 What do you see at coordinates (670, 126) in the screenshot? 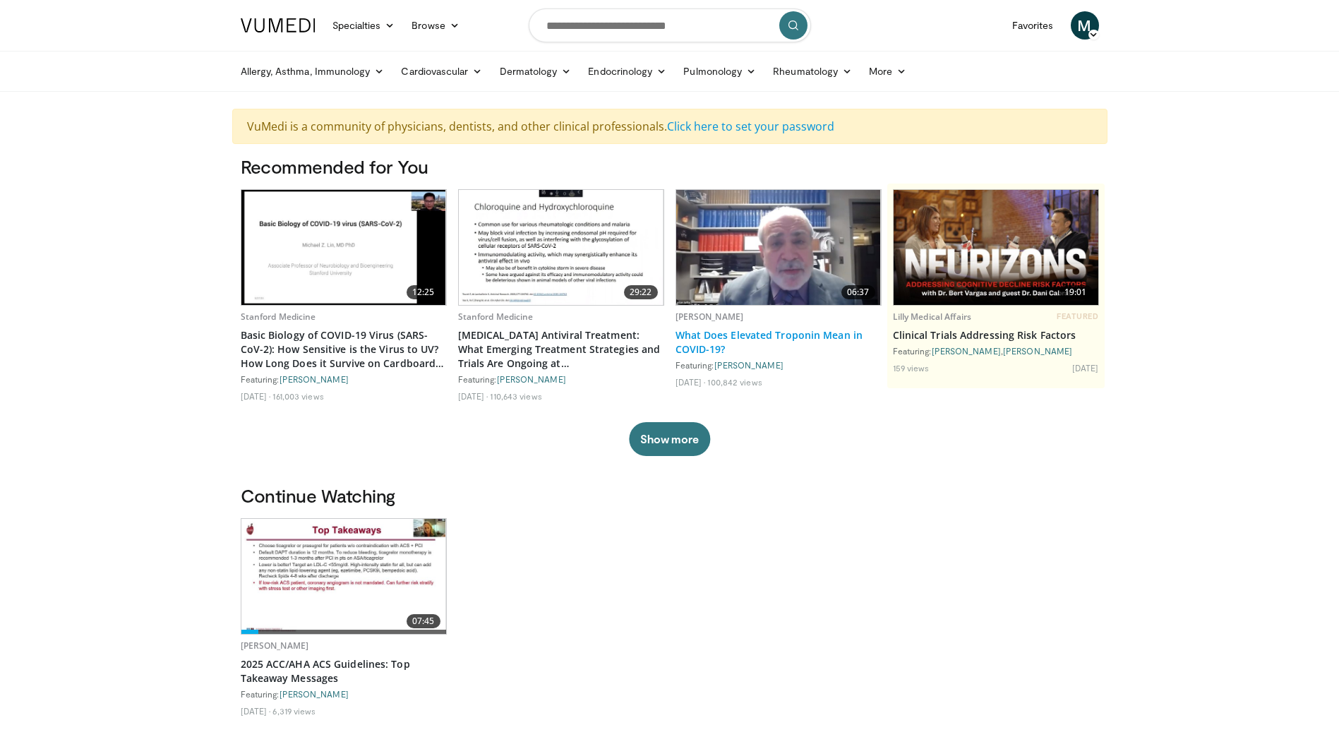
I see `div: VuMedi is a community of physicians, dentists, and other clinical professionals.` at bounding box center [670, 126].